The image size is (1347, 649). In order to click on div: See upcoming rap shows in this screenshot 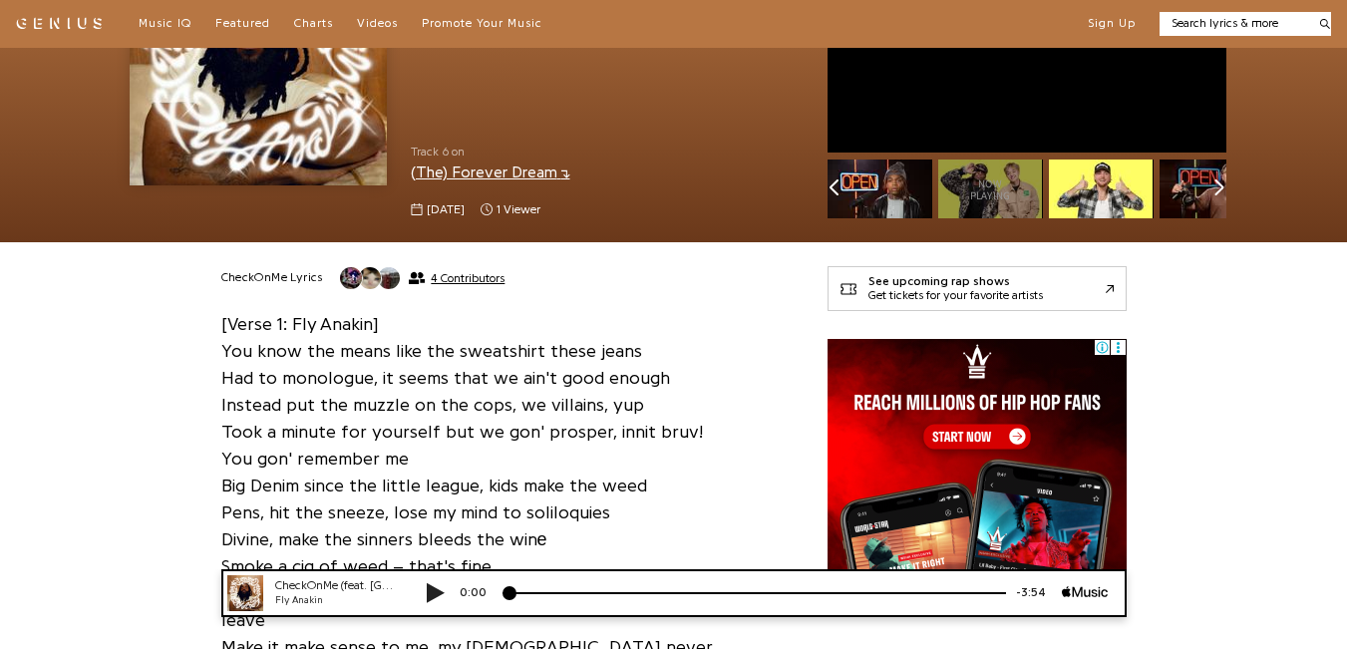, I will do `click(955, 282)`.